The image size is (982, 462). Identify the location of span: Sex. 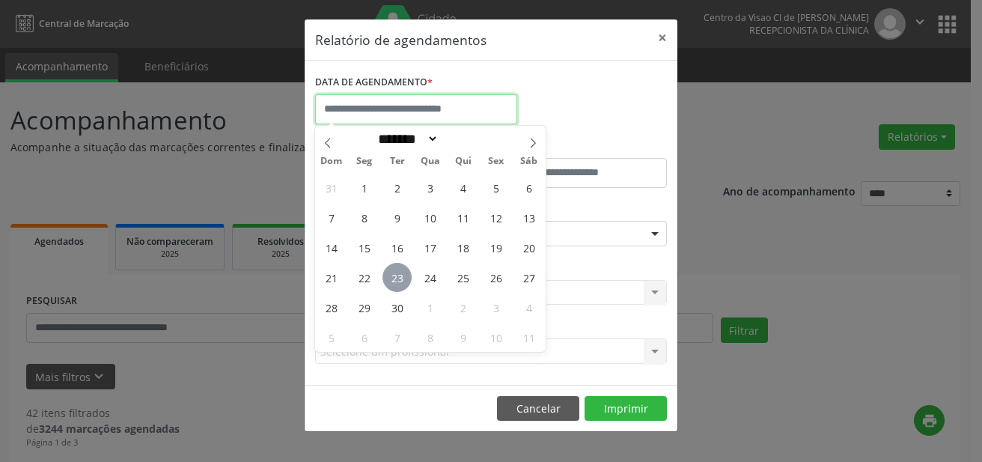
(496, 161).